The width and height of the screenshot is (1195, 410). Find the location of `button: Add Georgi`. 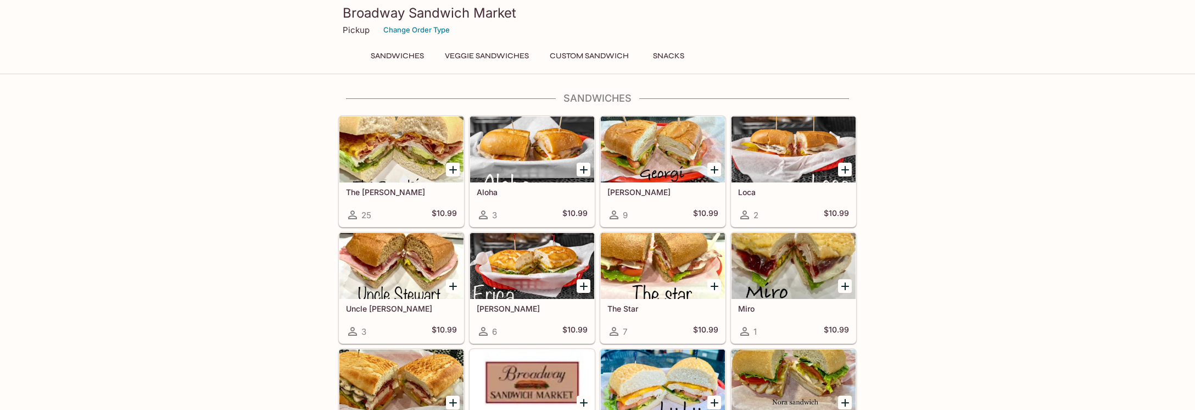

button: Add Georgi is located at coordinates (714, 169).